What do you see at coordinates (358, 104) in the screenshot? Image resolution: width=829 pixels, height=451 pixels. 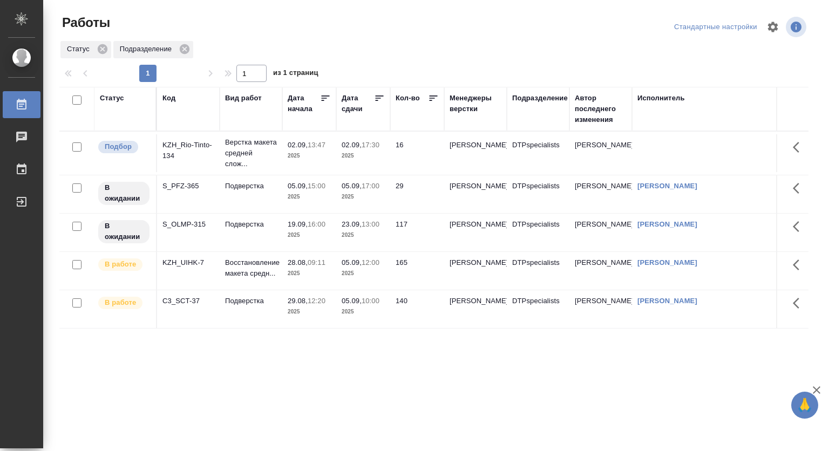 I see `div: Дата сдачи` at bounding box center [358, 104].